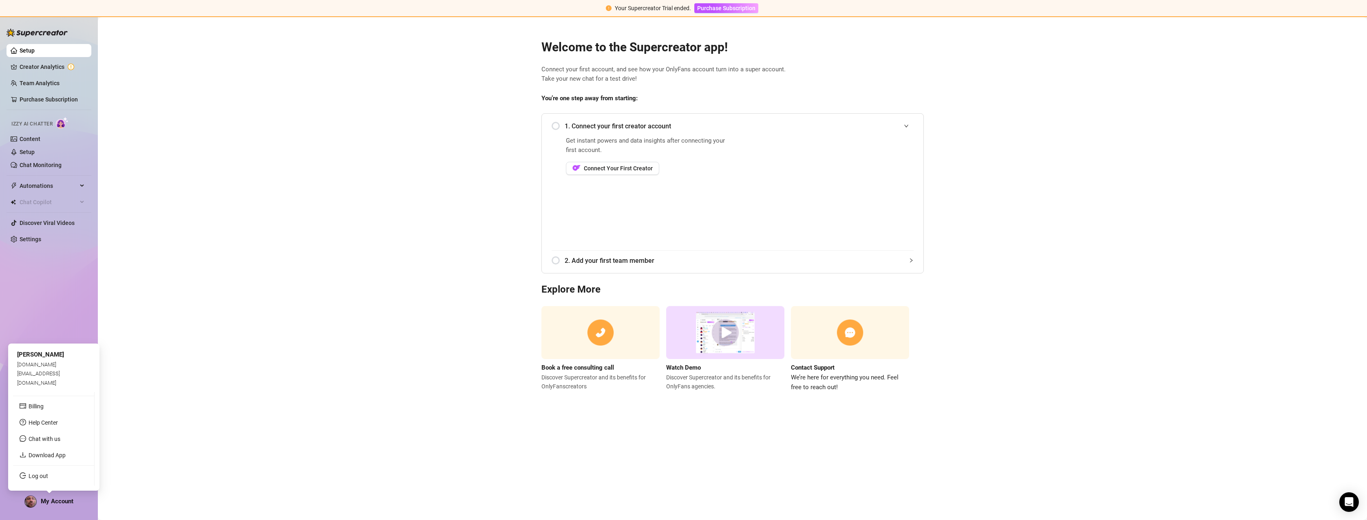  What do you see at coordinates (57, 502) in the screenshot?
I see `span: My Account` at bounding box center [57, 502].